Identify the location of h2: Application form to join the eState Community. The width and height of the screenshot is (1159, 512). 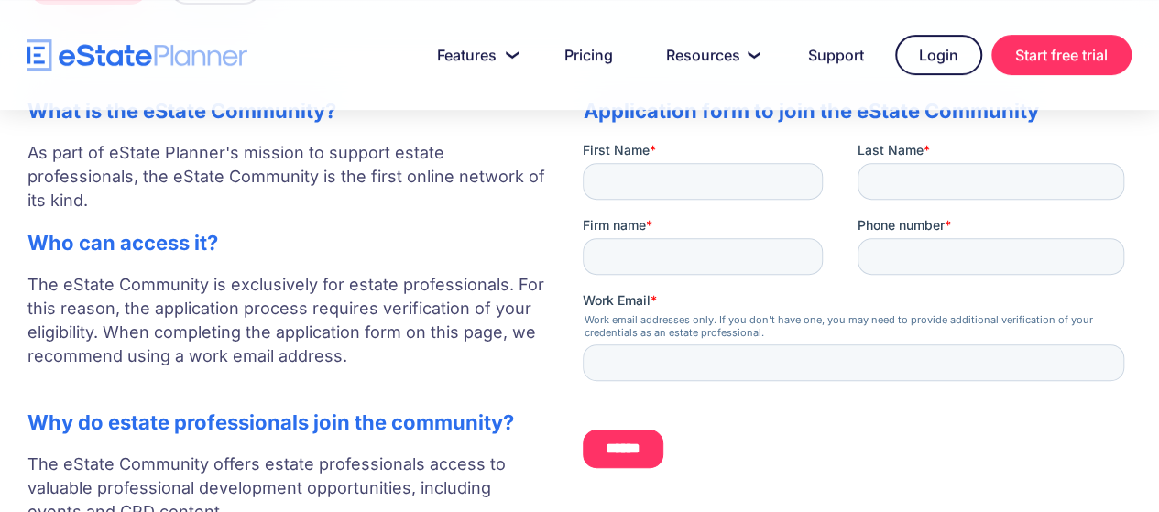
(857, 111).